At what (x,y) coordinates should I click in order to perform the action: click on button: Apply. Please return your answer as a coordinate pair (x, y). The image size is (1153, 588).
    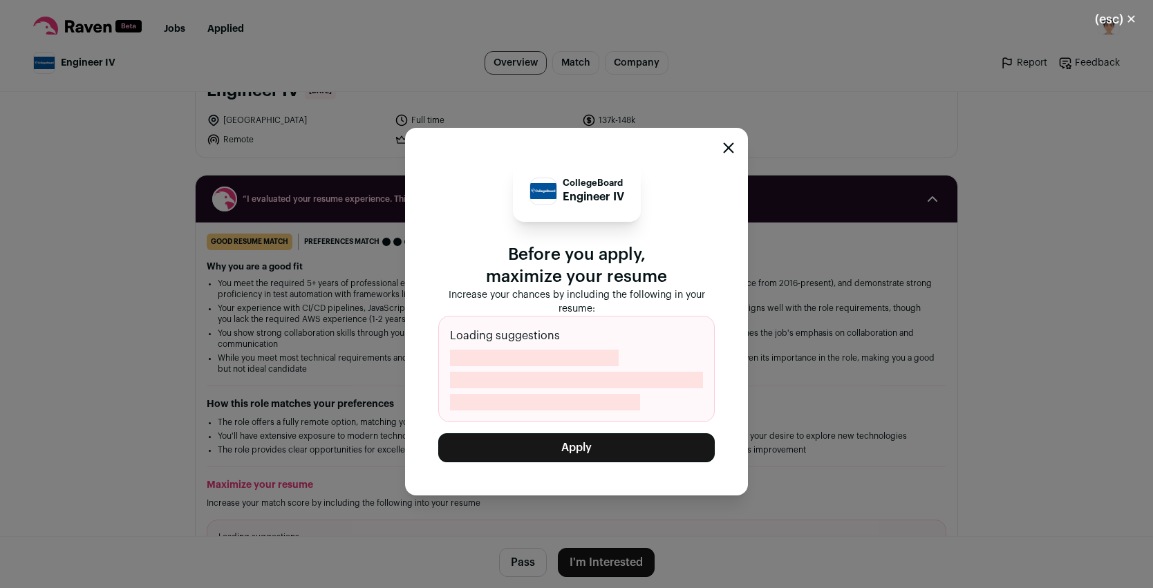
    Looking at the image, I should click on (576, 448).